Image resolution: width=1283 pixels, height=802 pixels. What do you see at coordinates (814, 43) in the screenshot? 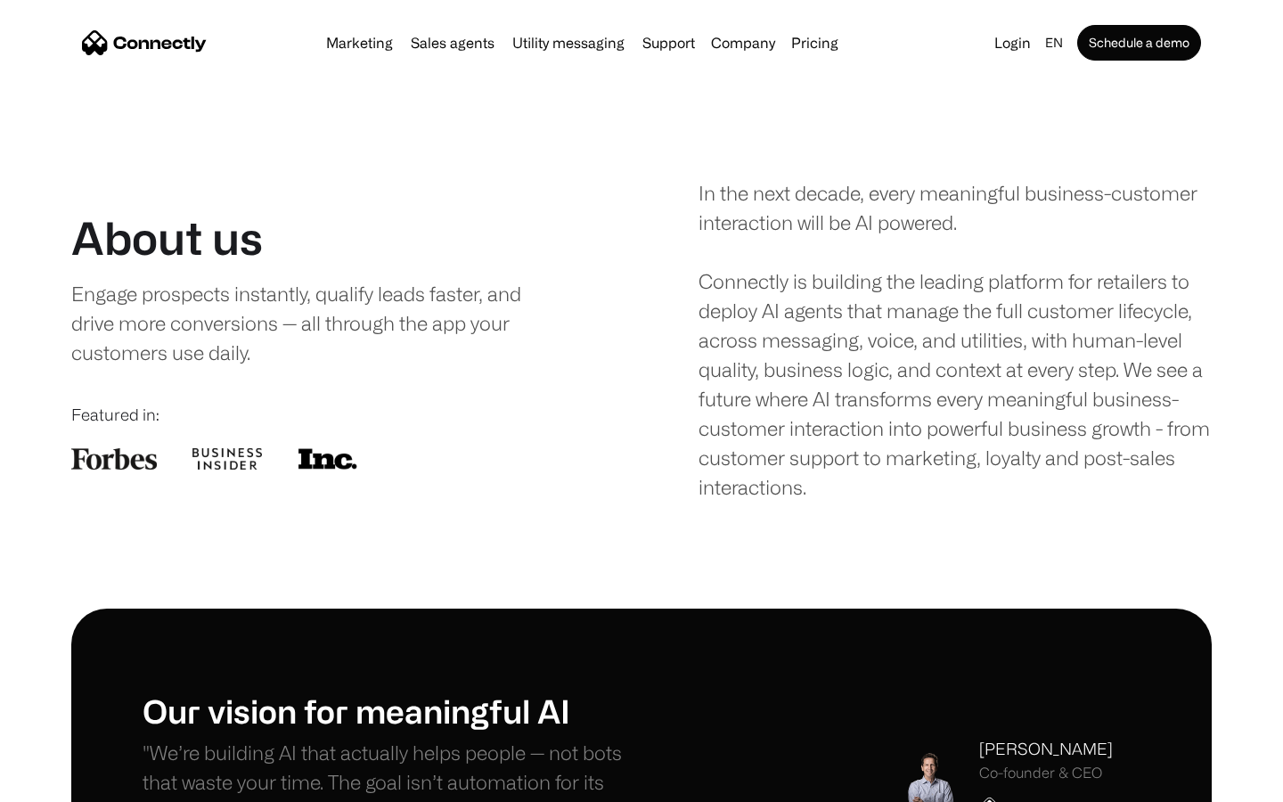
I see `a: Pricing` at bounding box center [814, 43].